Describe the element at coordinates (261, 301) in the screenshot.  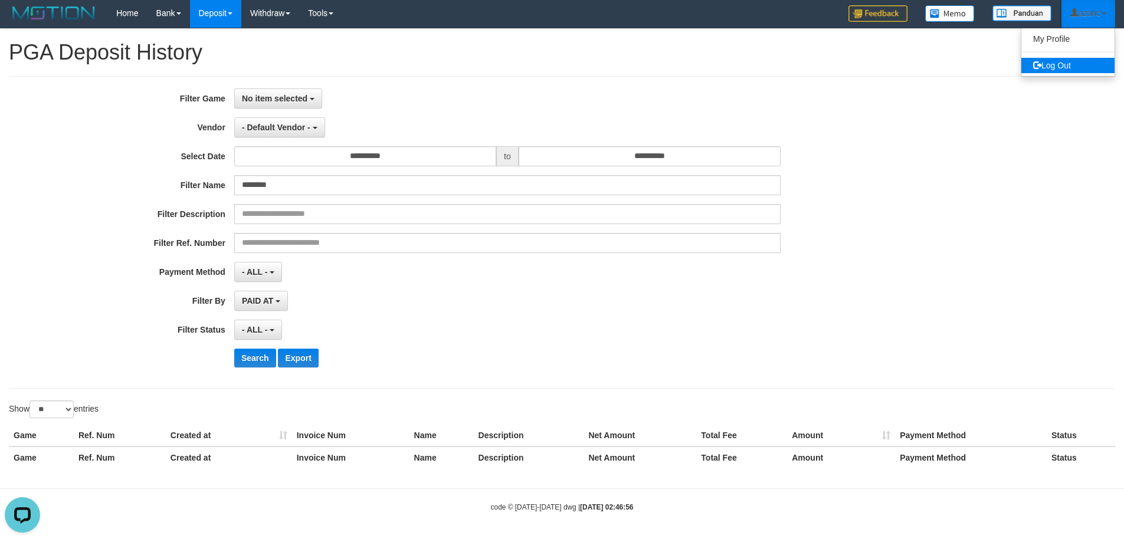
I see `button: PAID AT` at that location.